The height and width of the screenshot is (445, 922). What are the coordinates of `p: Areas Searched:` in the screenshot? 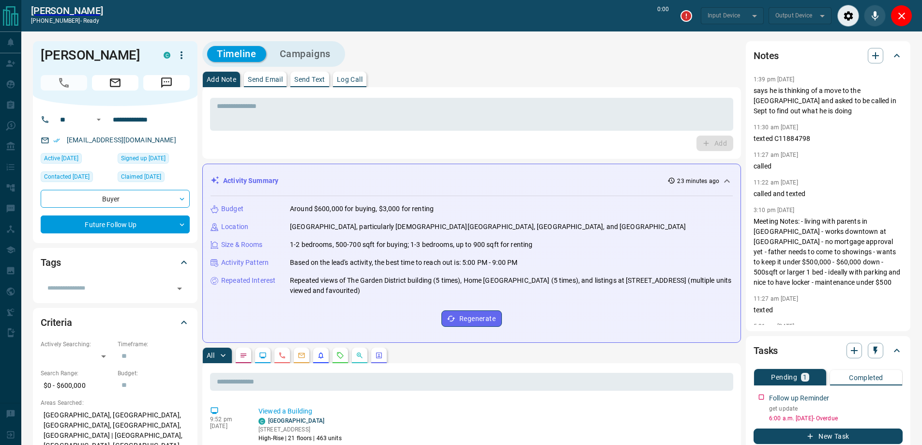 It's located at (115, 403).